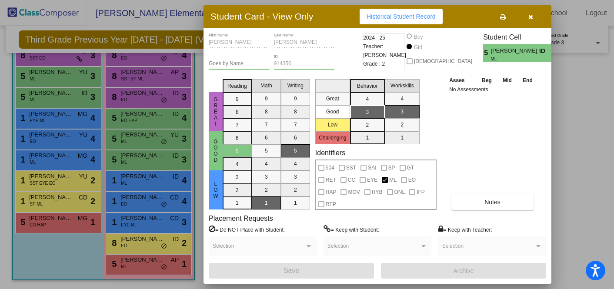  I want to click on span: 5, so click(487, 53).